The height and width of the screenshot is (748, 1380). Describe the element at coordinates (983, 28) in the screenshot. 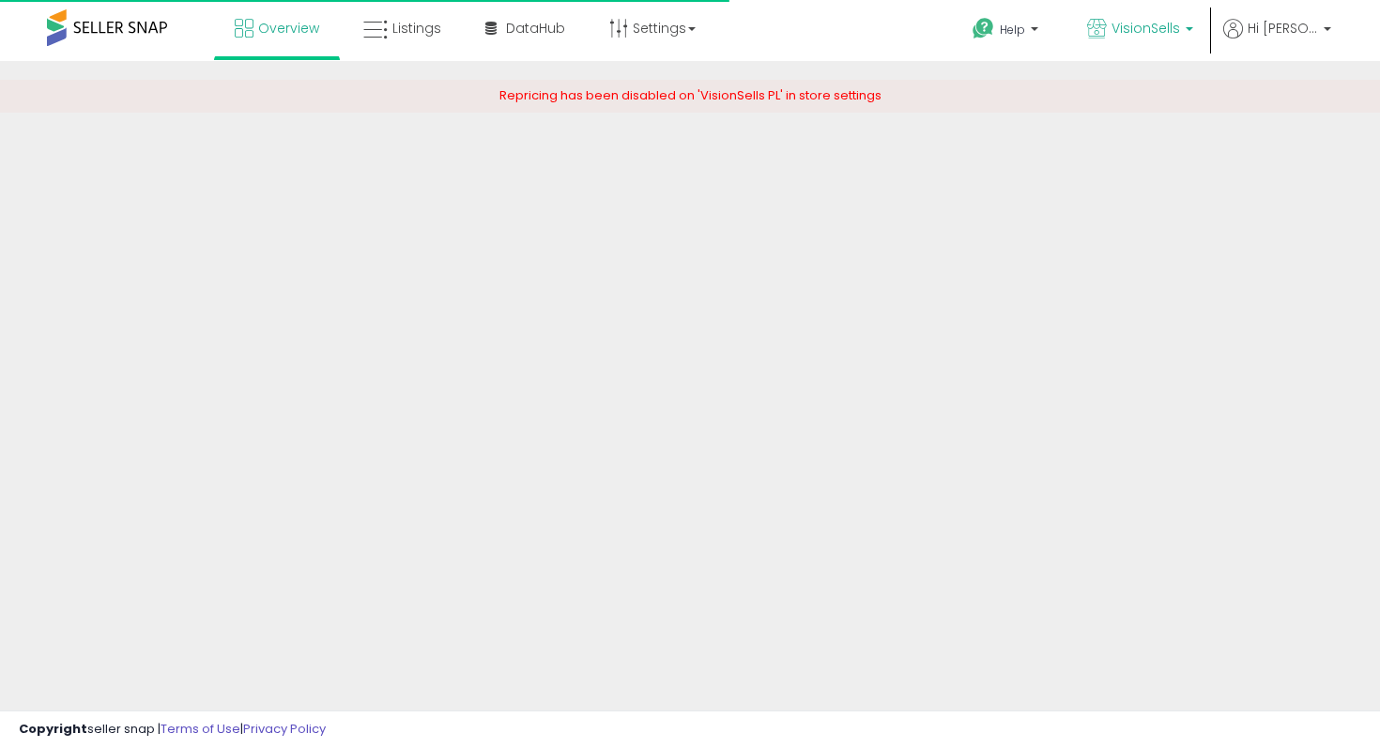

I see `i: Get Help` at that location.